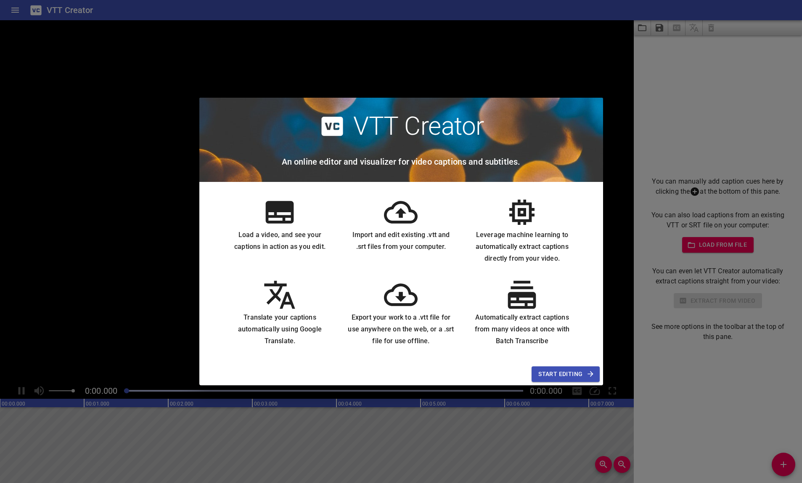  What do you see at coordinates (401, 241) in the screenshot?
I see `h6: Import and edit existing .vtt and .srt files from your computer.` at bounding box center [401, 241].